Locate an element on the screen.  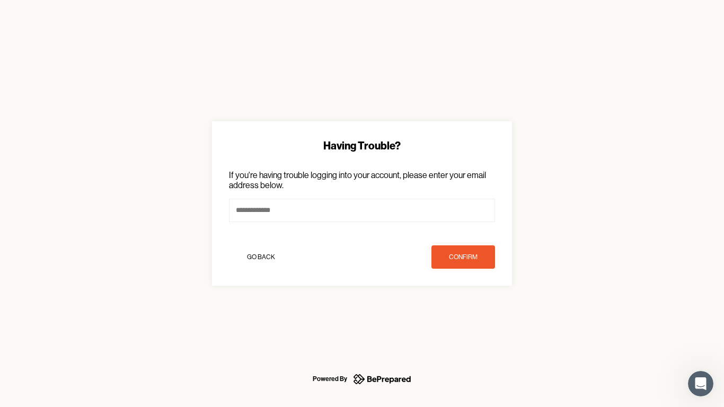
button: Go Back is located at coordinates (261, 257).